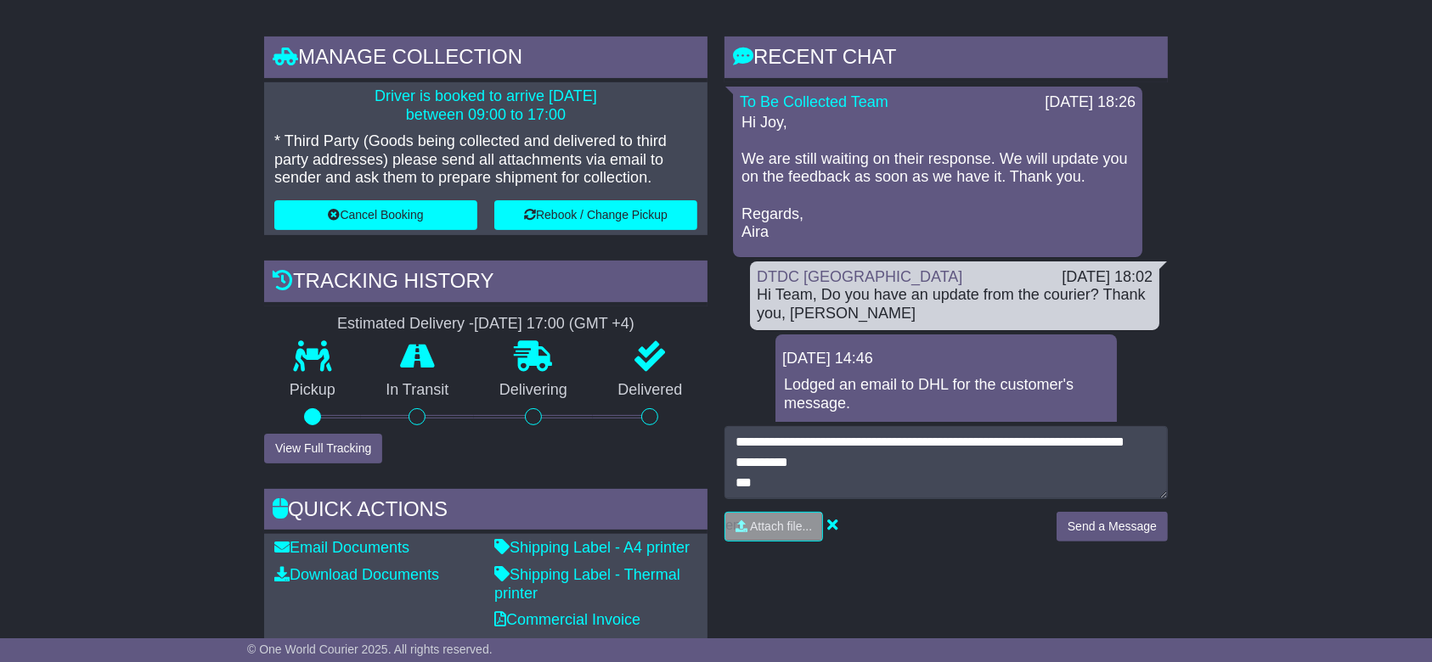 The image size is (1432, 662). What do you see at coordinates (486, 160) in the screenshot?
I see `p: * Third Party (Goods being collected and delivered to third party addresses) please send all atta...` at bounding box center [486, 160].